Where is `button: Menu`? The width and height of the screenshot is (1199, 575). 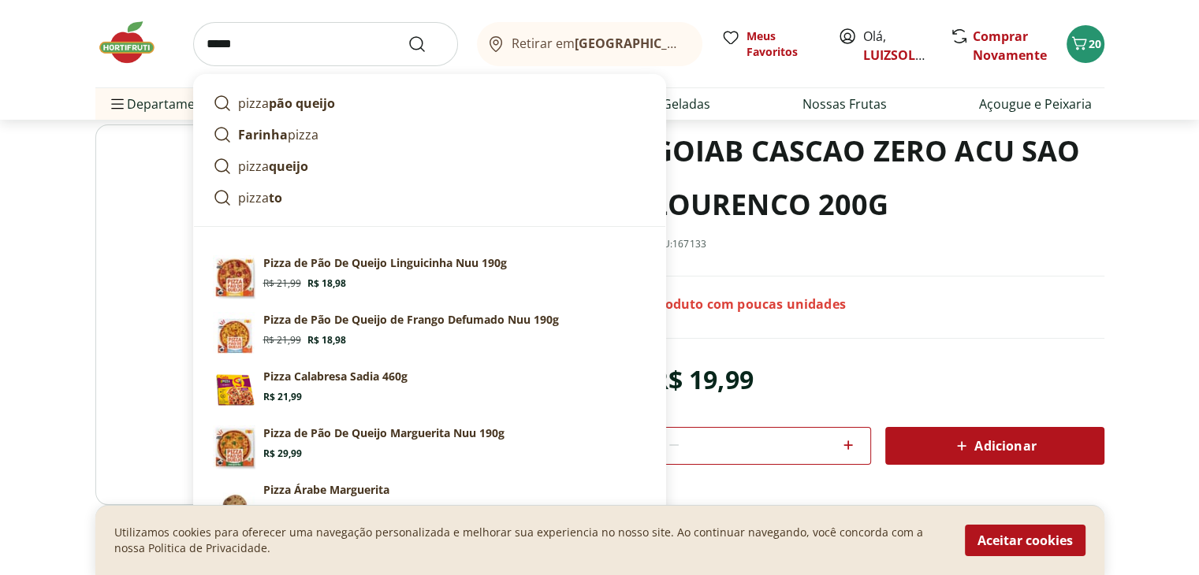 button: Menu is located at coordinates (117, 104).